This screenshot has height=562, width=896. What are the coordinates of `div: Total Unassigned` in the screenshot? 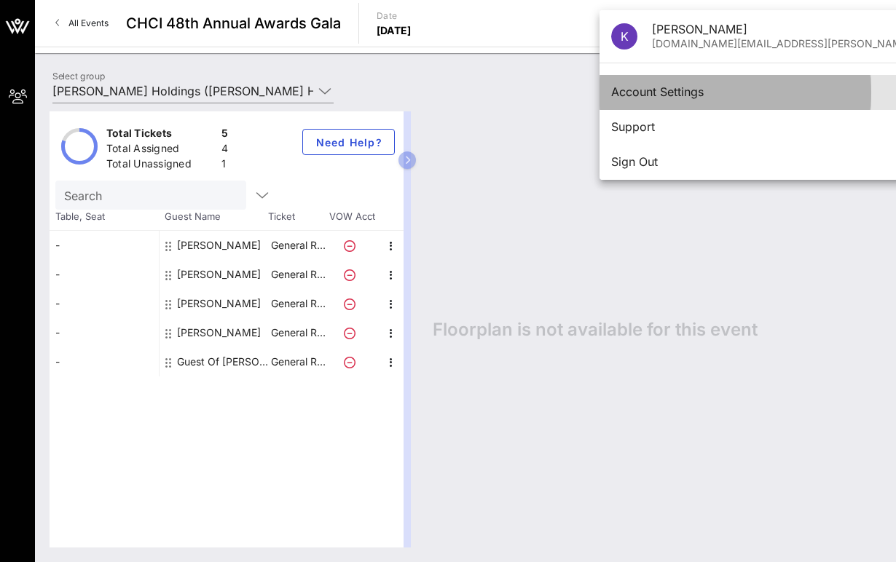 It's located at (161, 165).